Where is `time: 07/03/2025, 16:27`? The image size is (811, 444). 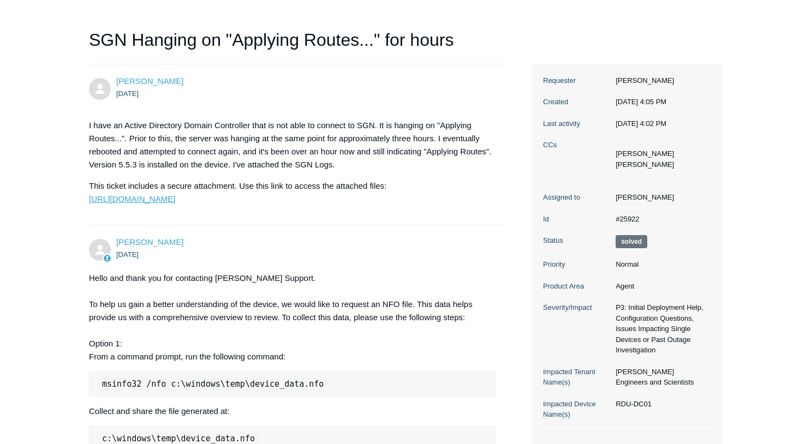
time: 07/03/2025, 16:27 is located at coordinates (127, 254).